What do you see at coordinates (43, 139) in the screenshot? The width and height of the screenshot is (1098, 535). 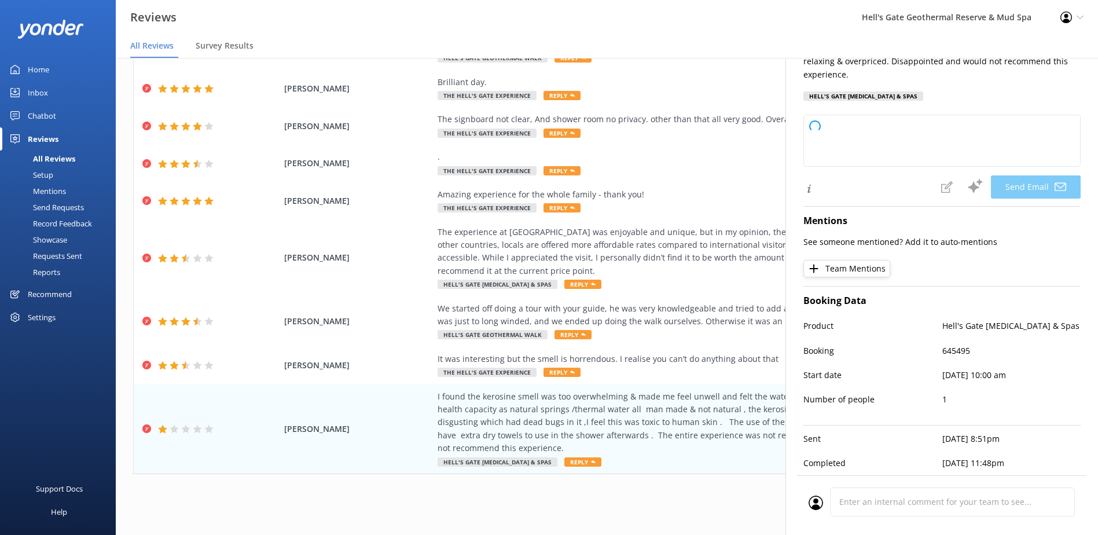 I see `div: Reviews` at bounding box center [43, 139].